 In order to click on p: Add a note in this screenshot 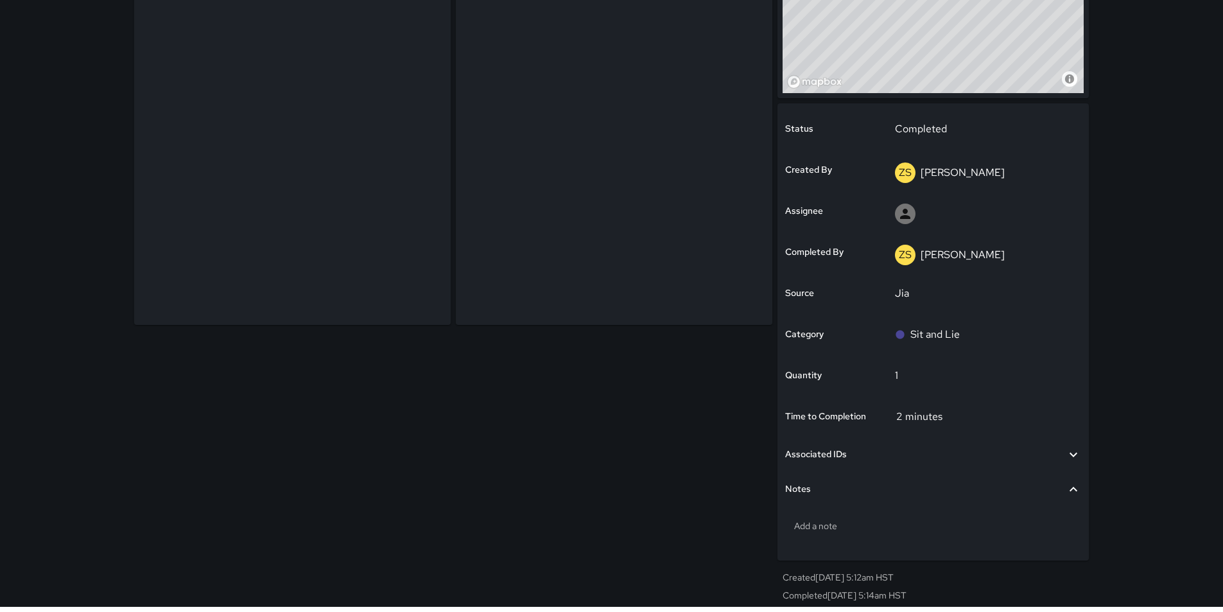, I will do `click(933, 526)`.